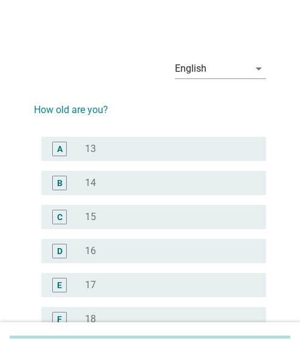 Image resolution: width=300 pixels, height=352 pixels. What do you see at coordinates (91, 285) in the screenshot?
I see `label: 17` at bounding box center [91, 285].